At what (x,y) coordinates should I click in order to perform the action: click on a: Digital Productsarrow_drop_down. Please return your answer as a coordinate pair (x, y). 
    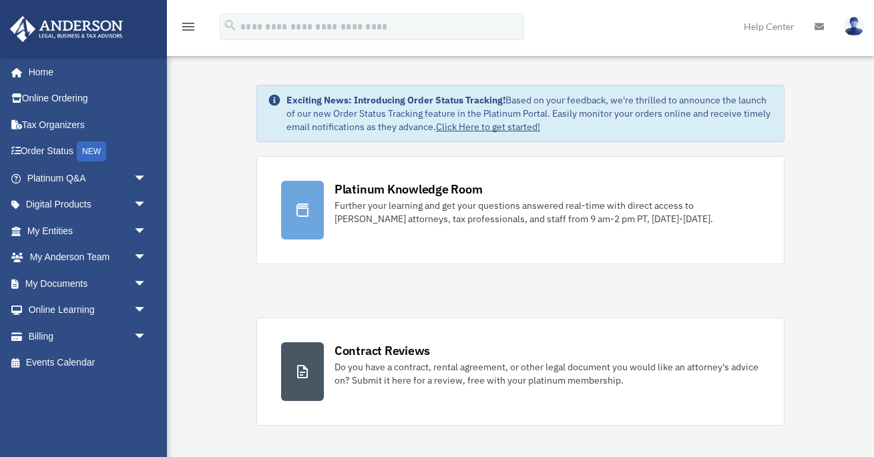
    Looking at the image, I should click on (88, 205).